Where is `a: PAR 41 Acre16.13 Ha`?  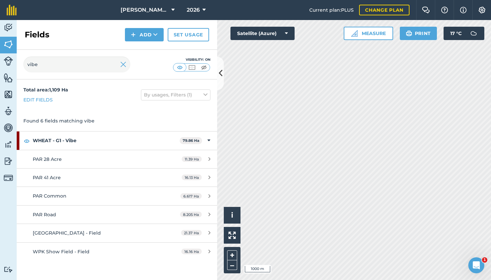 a: PAR 41 Acre16.13 Ha is located at coordinates (117, 178).